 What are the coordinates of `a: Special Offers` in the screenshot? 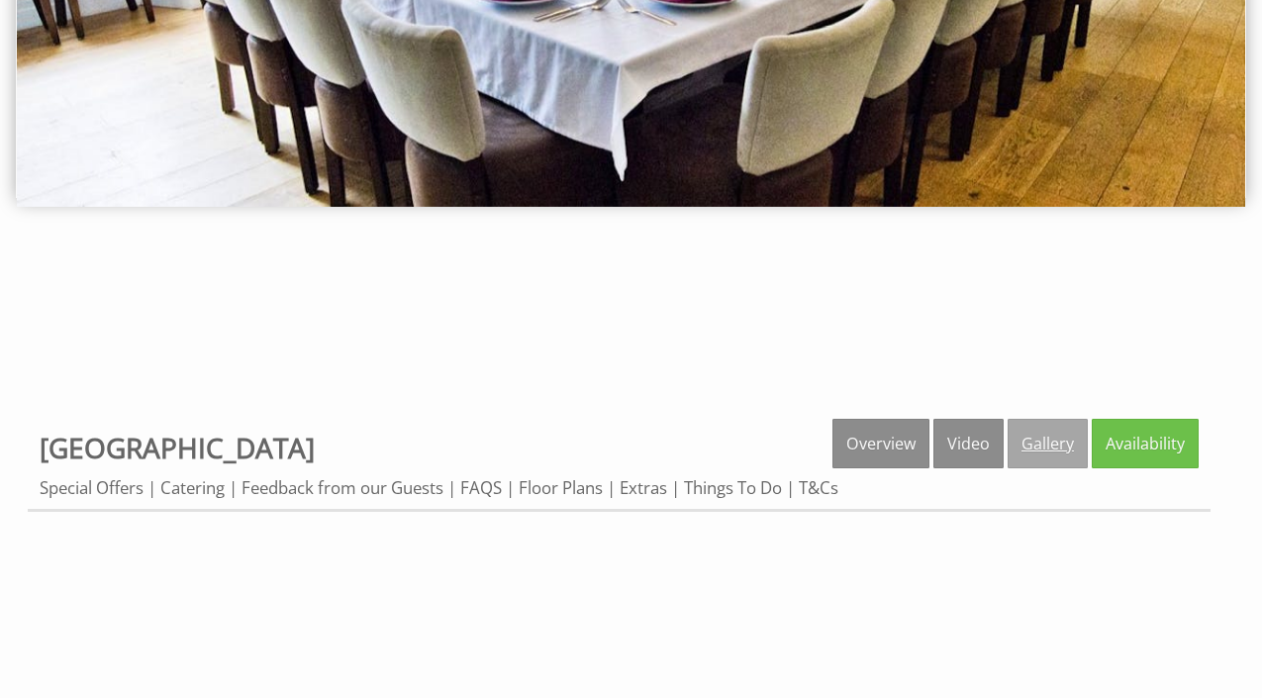 It's located at (91, 487).